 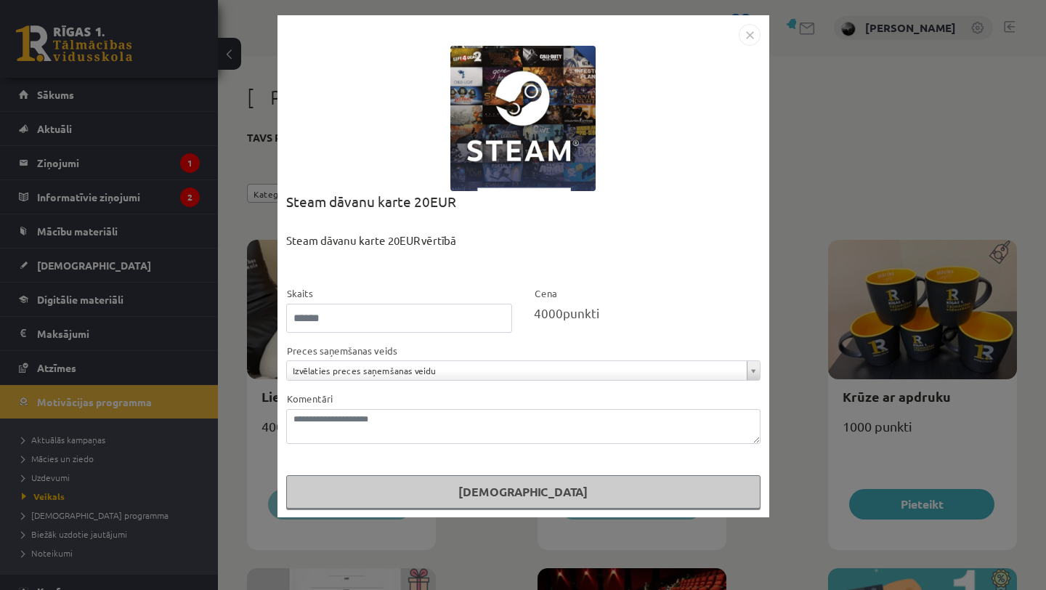 I want to click on div: punkti, so click(x=647, y=313).